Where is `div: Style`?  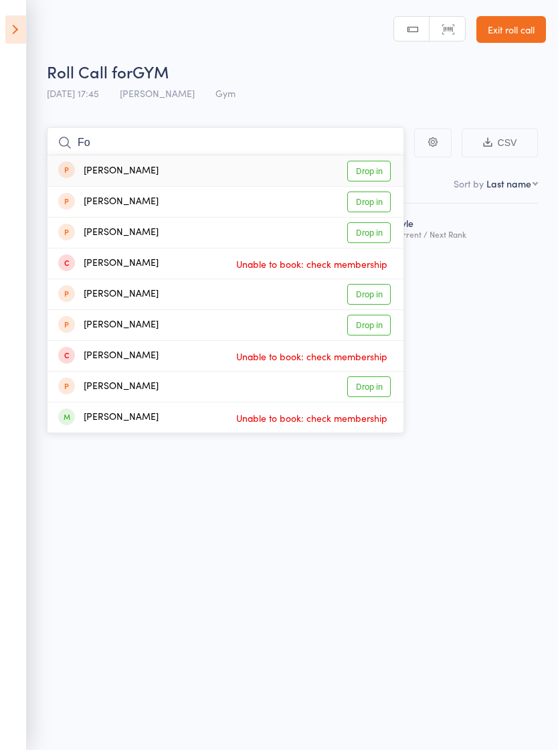
div: Style is located at coordinates (463, 227).